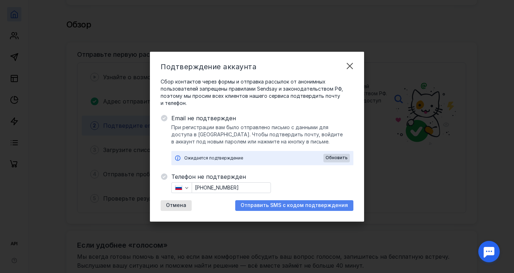 This screenshot has height=273, width=514. I want to click on span: Телефон не подтвержден, so click(262, 177).